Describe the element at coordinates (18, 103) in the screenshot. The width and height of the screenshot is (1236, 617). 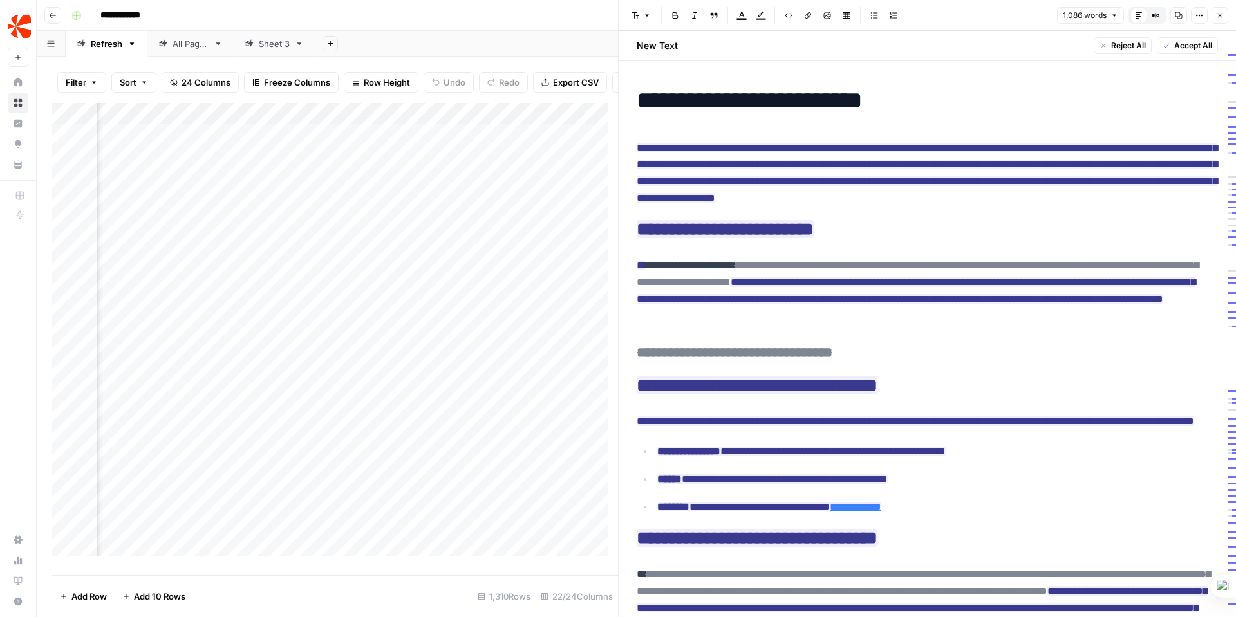
I see `a: Browse` at that location.